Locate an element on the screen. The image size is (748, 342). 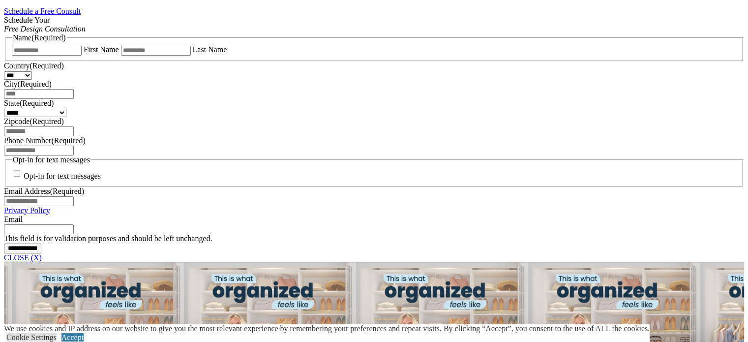
a: CLOSE (X) is located at coordinates (23, 257).